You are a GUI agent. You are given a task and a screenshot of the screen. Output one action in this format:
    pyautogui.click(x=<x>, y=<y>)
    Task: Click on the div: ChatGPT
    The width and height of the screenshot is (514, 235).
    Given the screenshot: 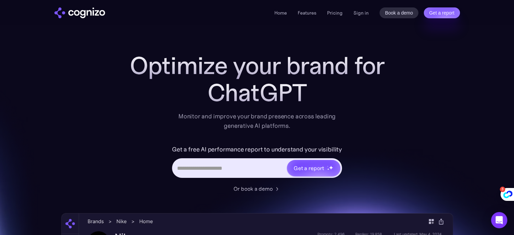 What is the action you would take?
    pyautogui.click(x=257, y=93)
    